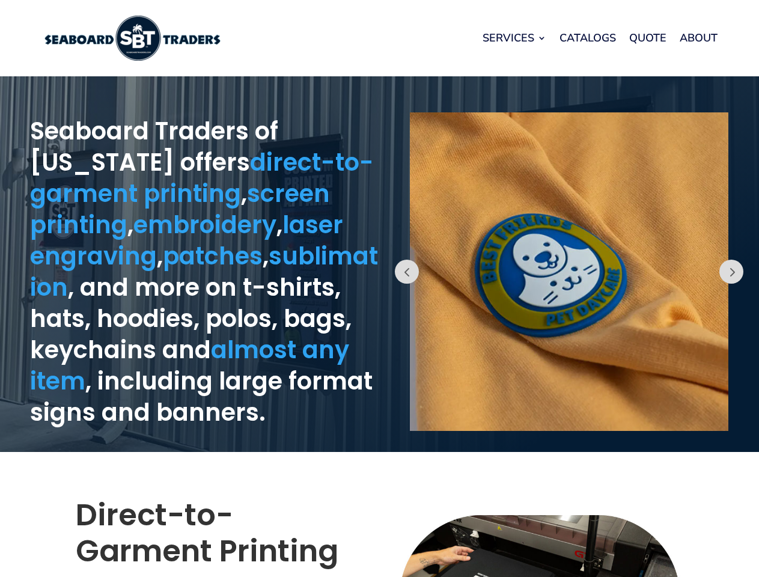 Image resolution: width=759 pixels, height=577 pixels. What do you see at coordinates (569, 272) in the screenshot?
I see `img: custom patch` at bounding box center [569, 272].